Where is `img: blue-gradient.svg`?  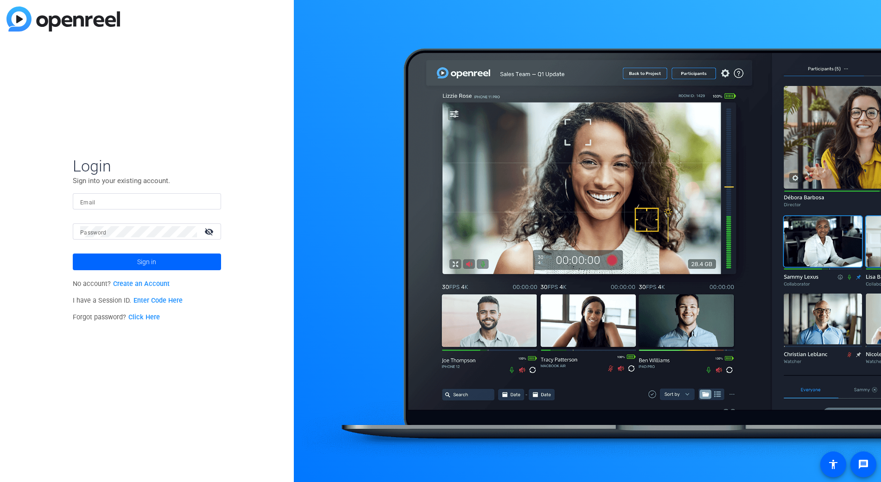 img: blue-gradient.svg is located at coordinates (63, 19).